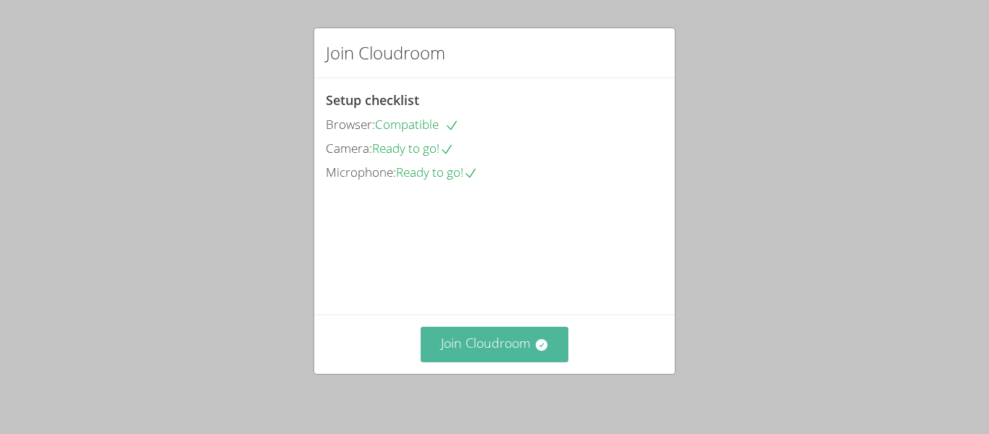  Describe the element at coordinates (385, 53) in the screenshot. I see `h2: Join Cloudroom` at that location.